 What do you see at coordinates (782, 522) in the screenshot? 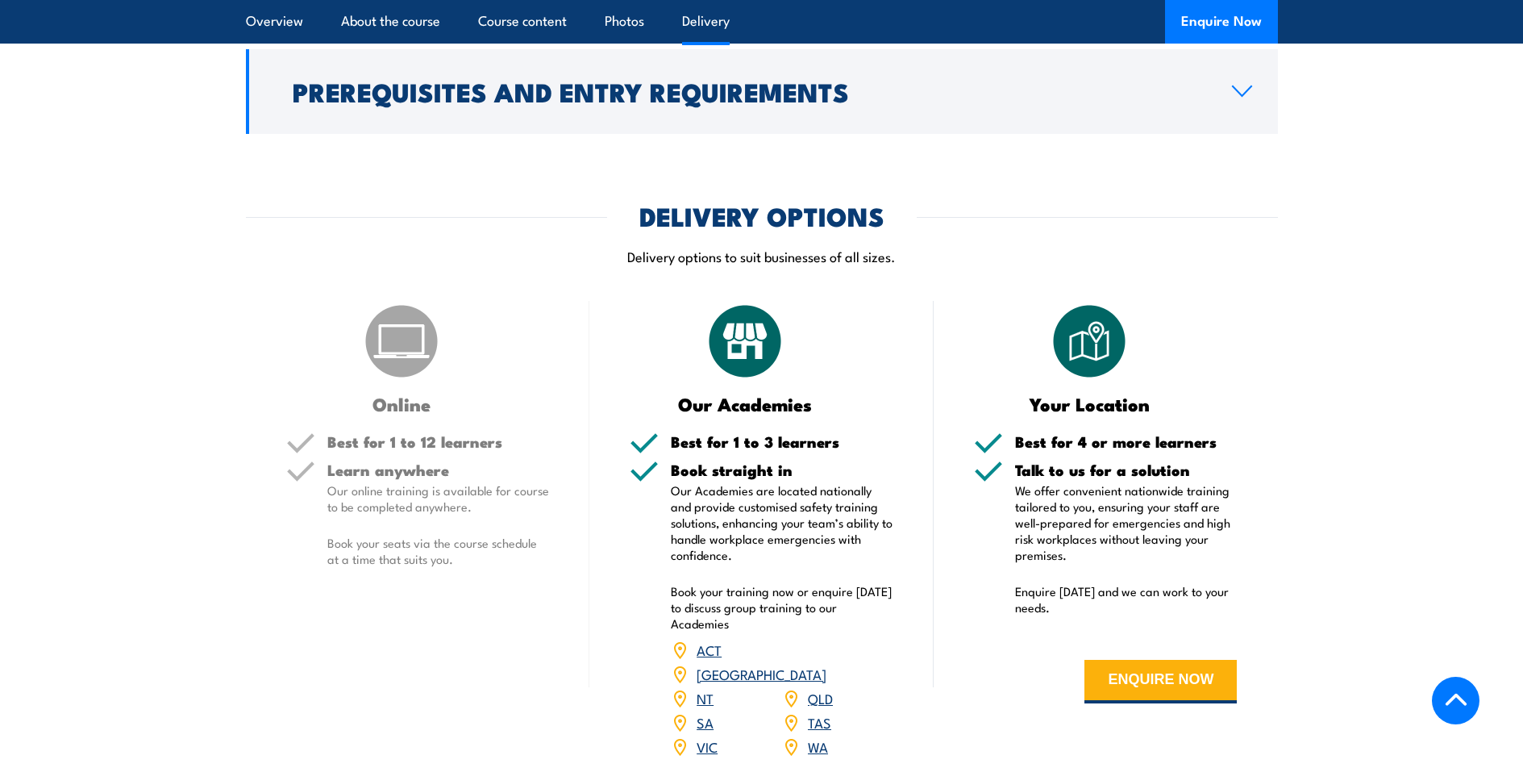
I see `p: Our Academies are located nationally and provide customised safety training solutions, enhancing ...` at bounding box center [782, 522].